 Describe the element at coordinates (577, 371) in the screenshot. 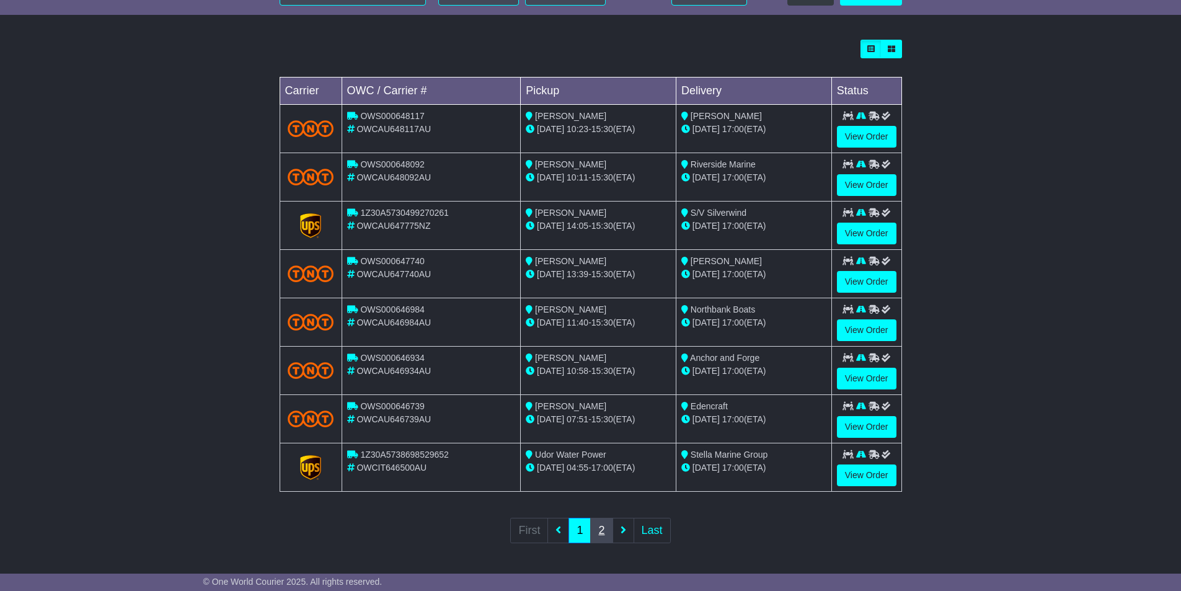

I see `span: 10:58` at that location.